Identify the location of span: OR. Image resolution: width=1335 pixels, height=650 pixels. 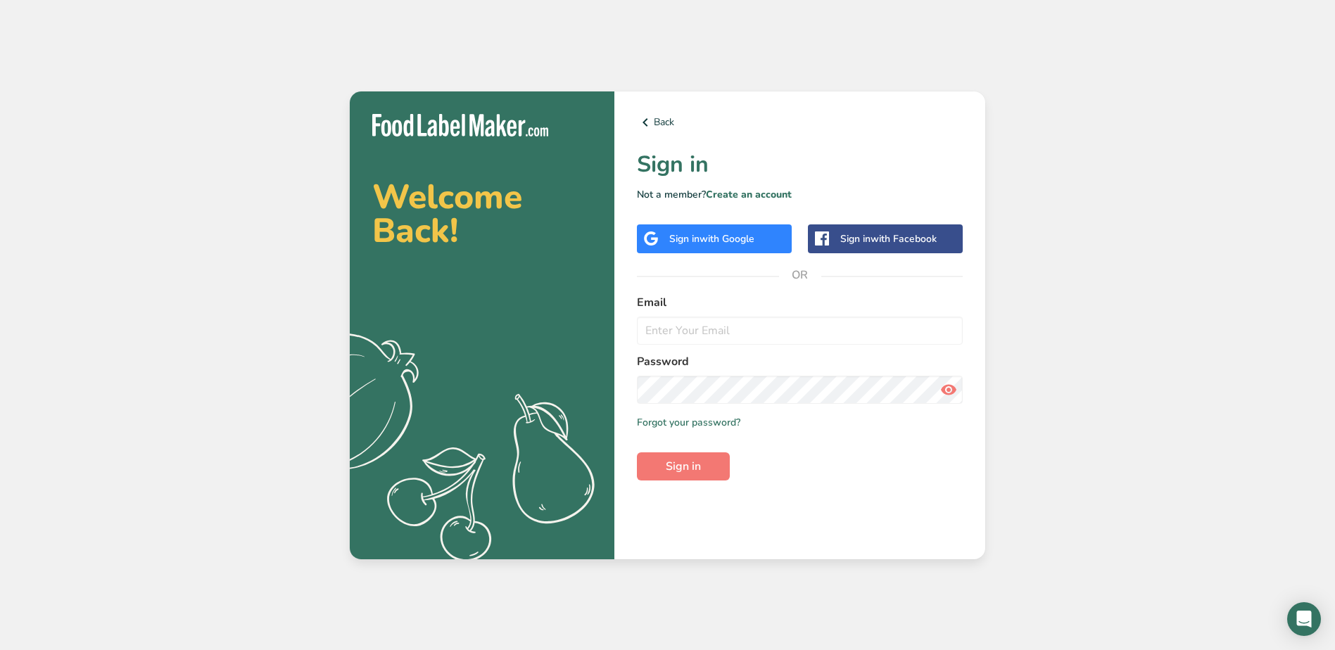
(800, 275).